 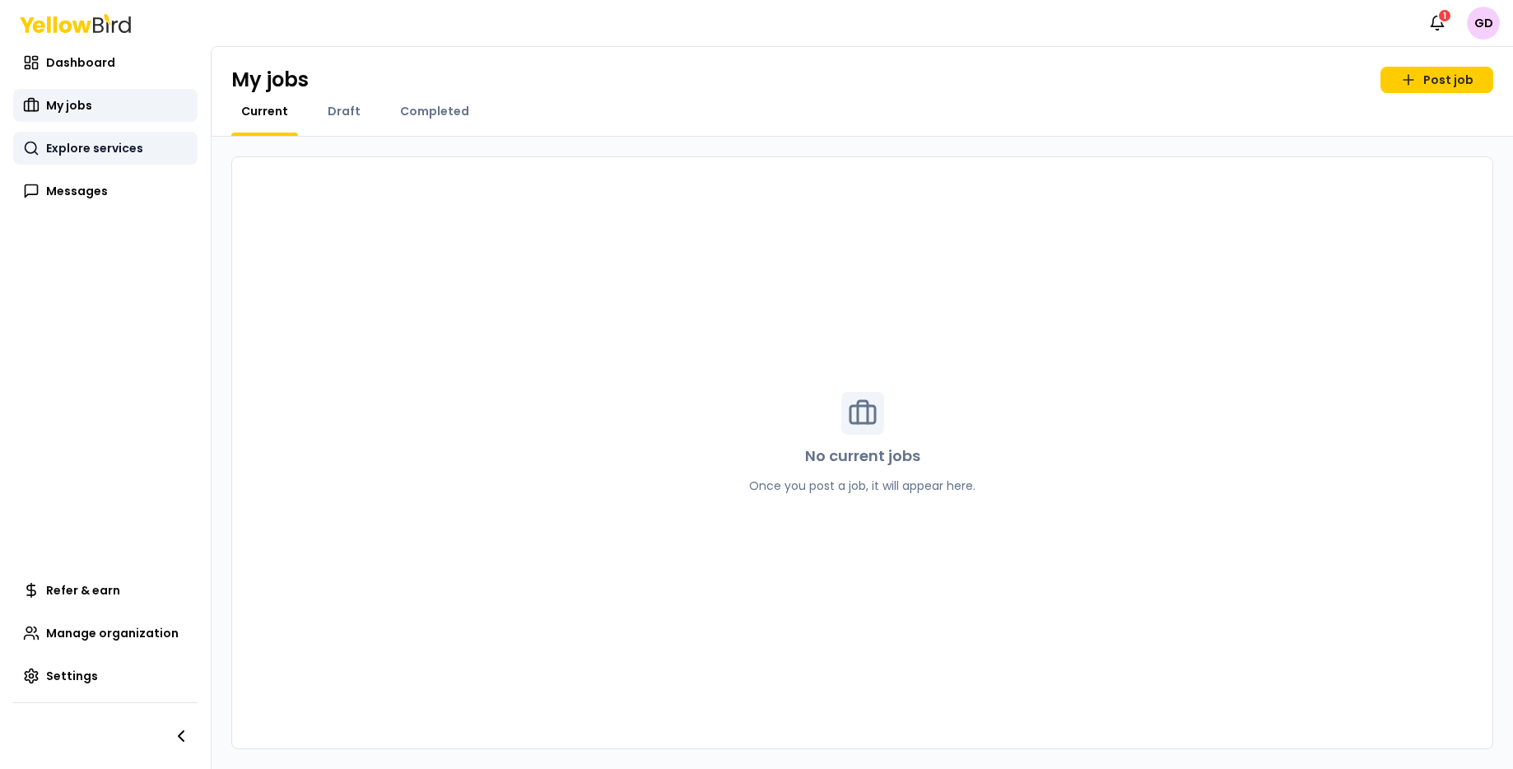 I want to click on span: My jobs, so click(x=69, y=105).